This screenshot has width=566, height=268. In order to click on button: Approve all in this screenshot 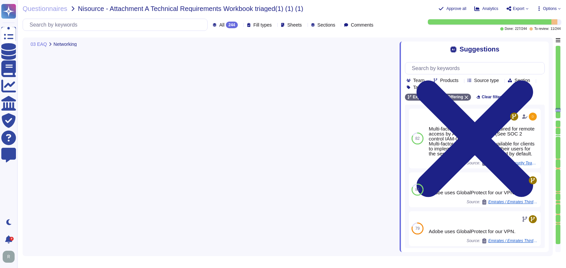, I will do `click(452, 9)`.